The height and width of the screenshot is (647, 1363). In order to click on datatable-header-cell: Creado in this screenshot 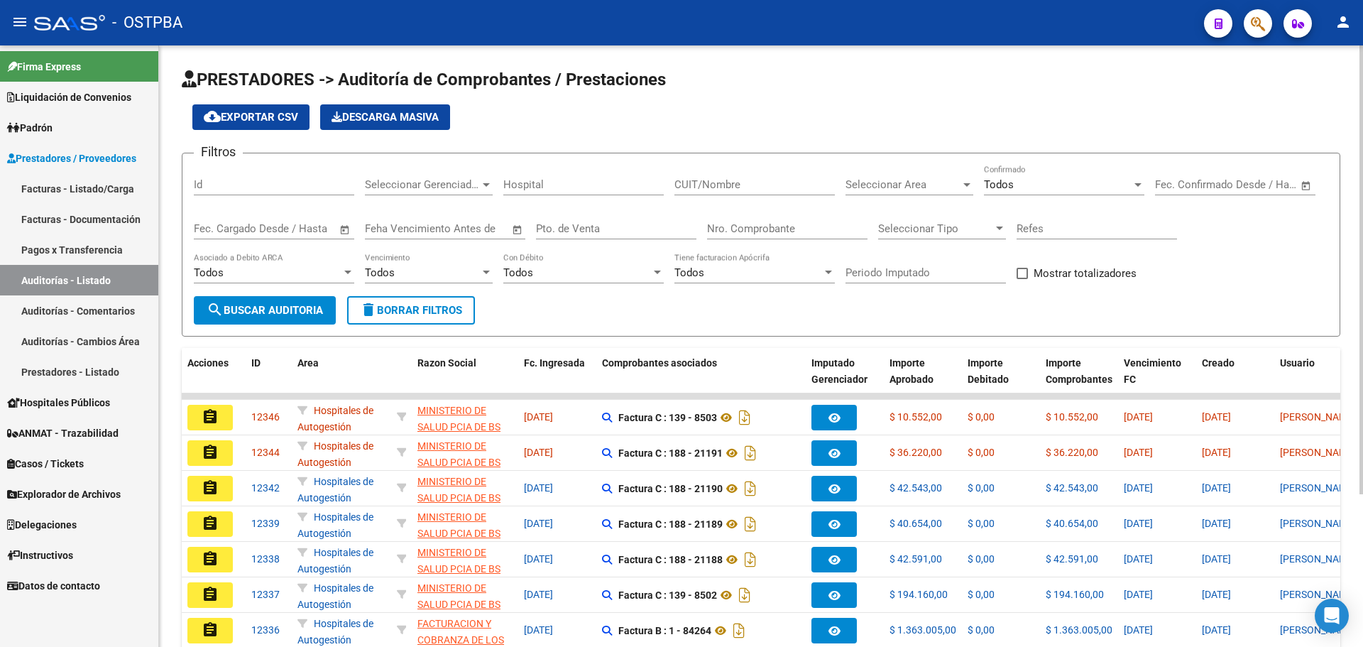, I will do `click(1235, 379)`.